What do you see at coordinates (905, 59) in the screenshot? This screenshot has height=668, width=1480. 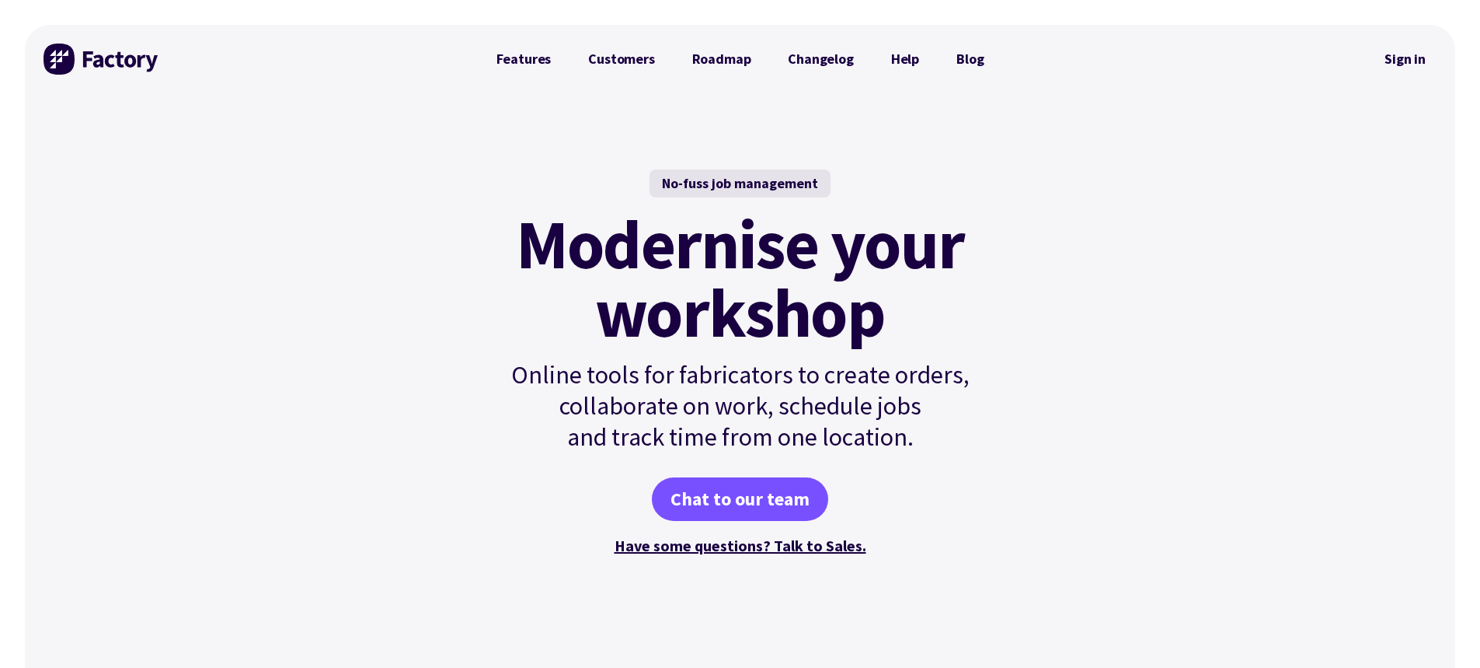 I see `a: Help` at bounding box center [905, 59].